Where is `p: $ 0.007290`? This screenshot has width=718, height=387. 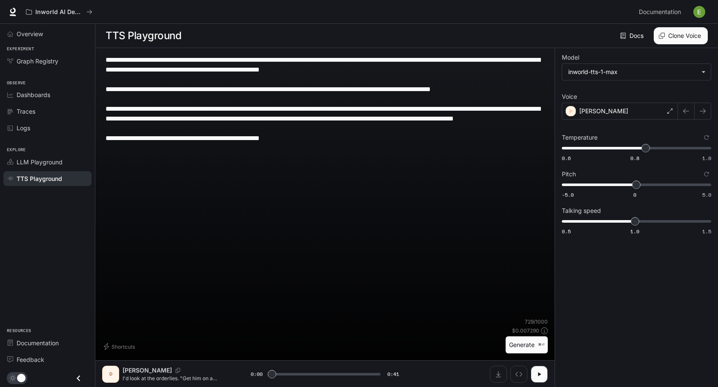
p: $ 0.007290 is located at coordinates (526, 330).